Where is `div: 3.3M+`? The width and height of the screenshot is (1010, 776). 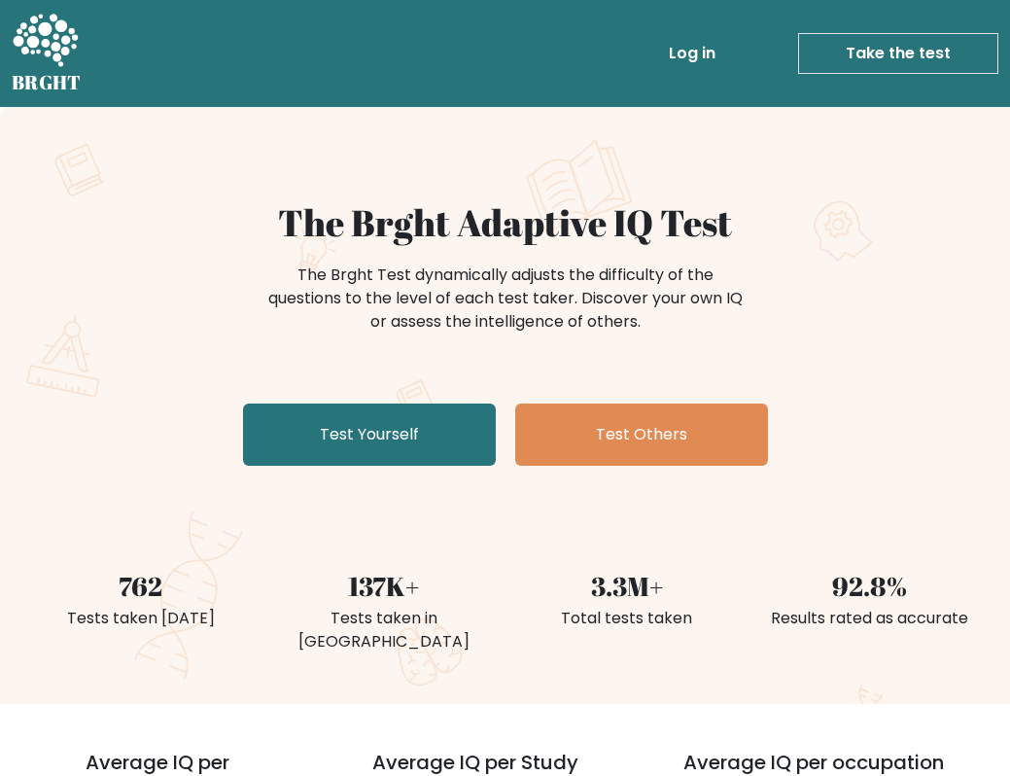 div: 3.3M+ is located at coordinates (627, 586).